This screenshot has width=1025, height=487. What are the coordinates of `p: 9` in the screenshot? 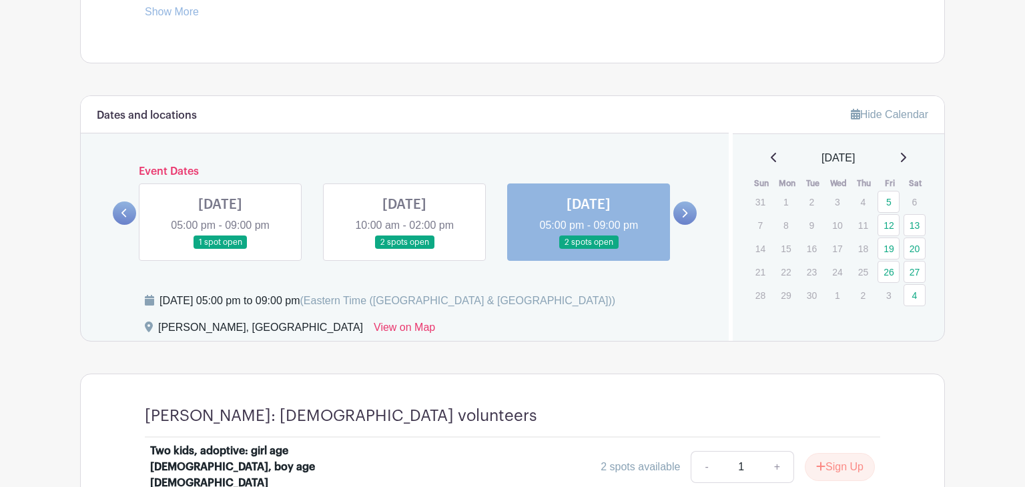 It's located at (812, 225).